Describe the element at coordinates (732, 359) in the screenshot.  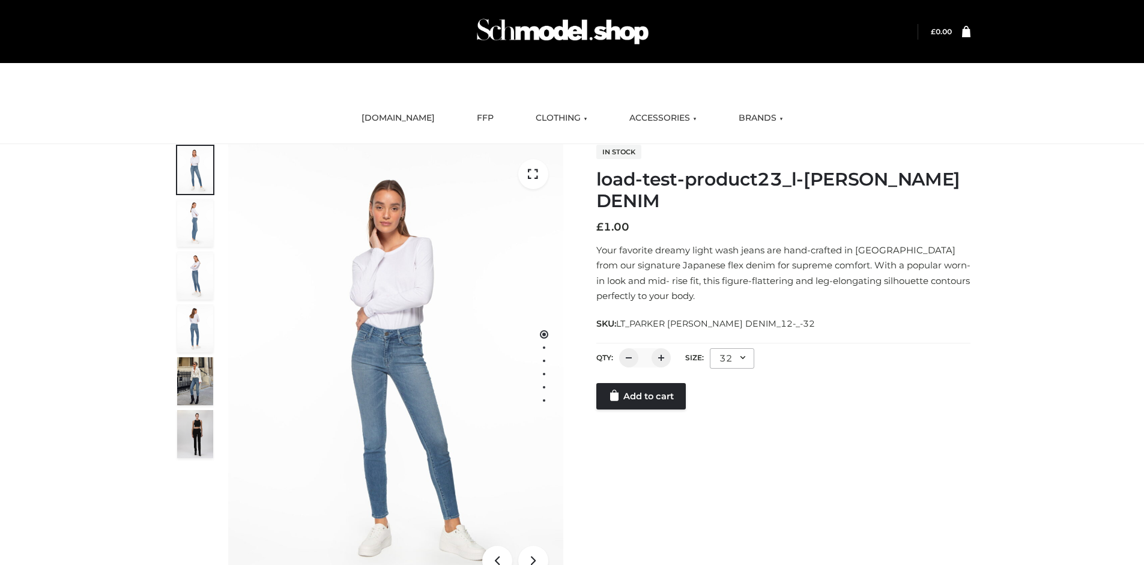
I see `div: 32` at that location.